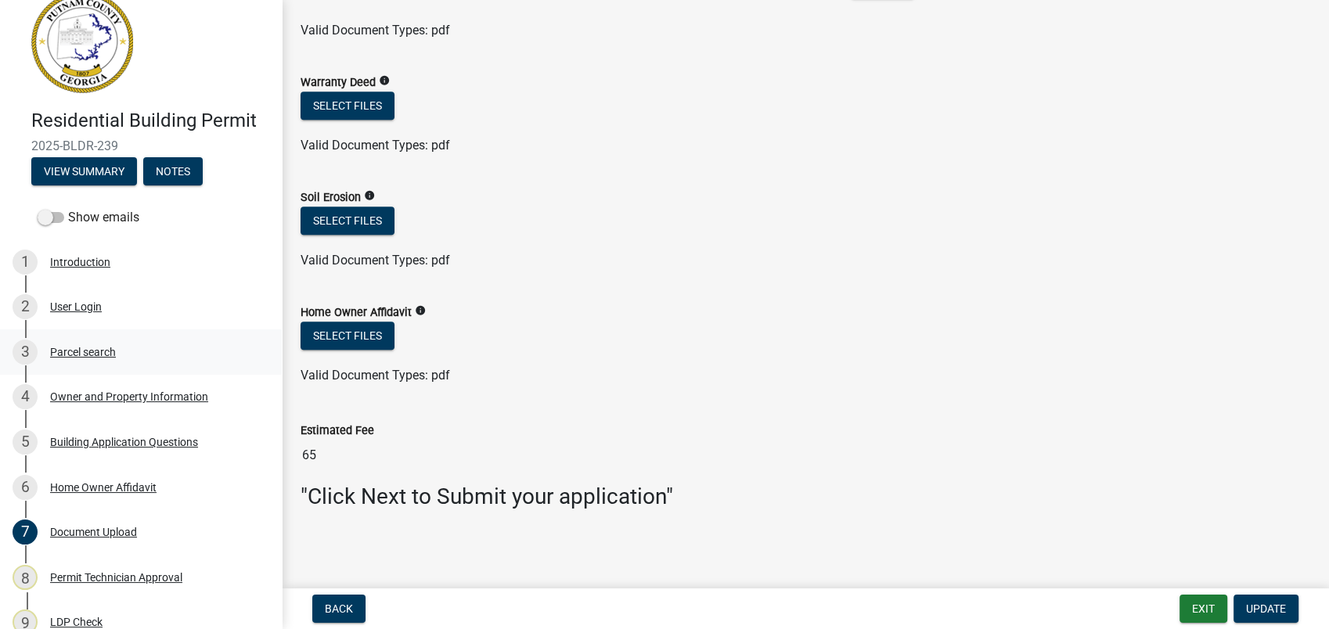  Describe the element at coordinates (173, 171) in the screenshot. I see `button: Notes` at that location.